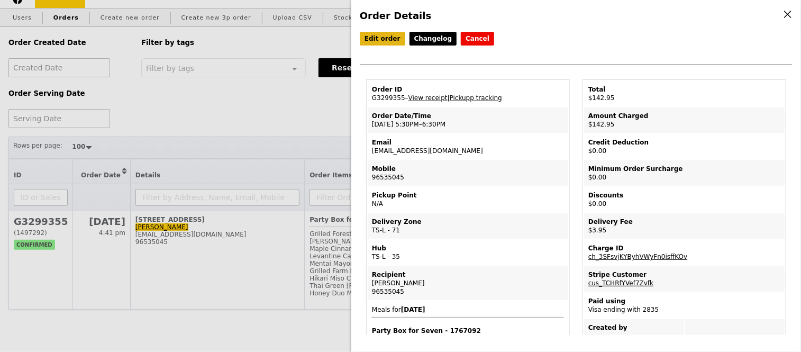  What do you see at coordinates (383, 39) in the screenshot?
I see `a: Edit order` at bounding box center [383, 39].